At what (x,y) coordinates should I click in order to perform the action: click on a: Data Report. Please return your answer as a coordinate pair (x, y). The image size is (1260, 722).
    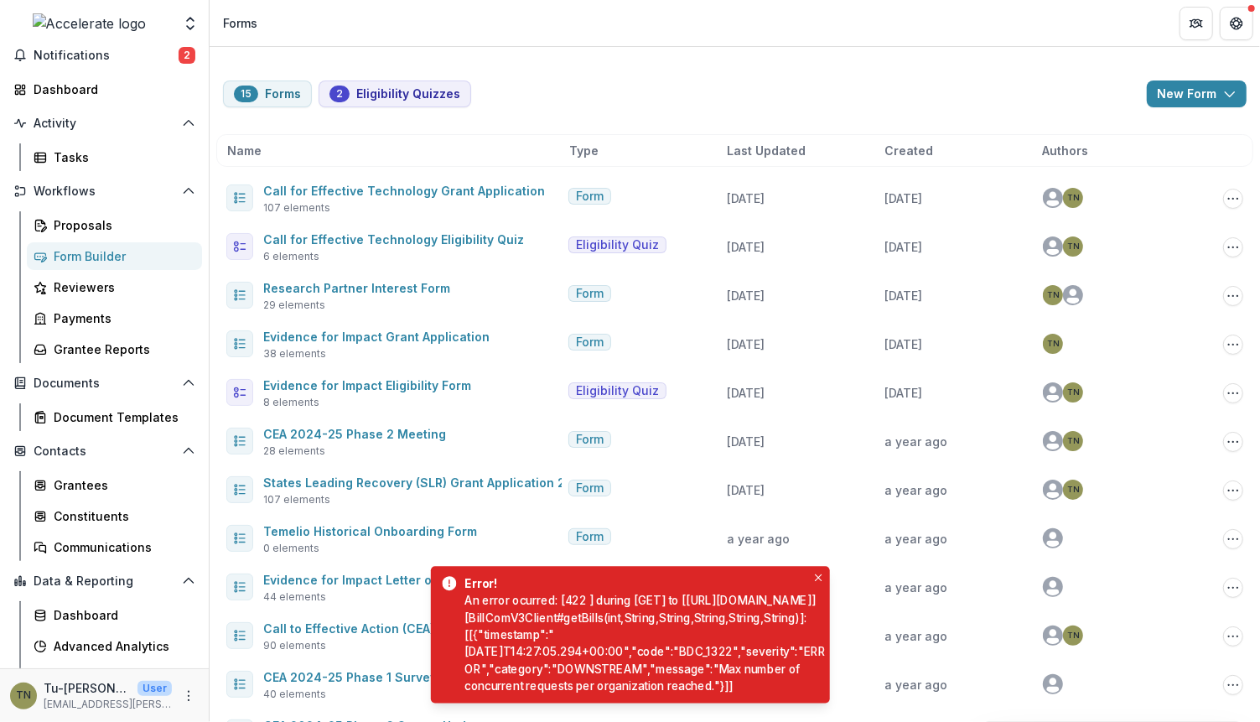
    Looking at the image, I should click on (114, 677).